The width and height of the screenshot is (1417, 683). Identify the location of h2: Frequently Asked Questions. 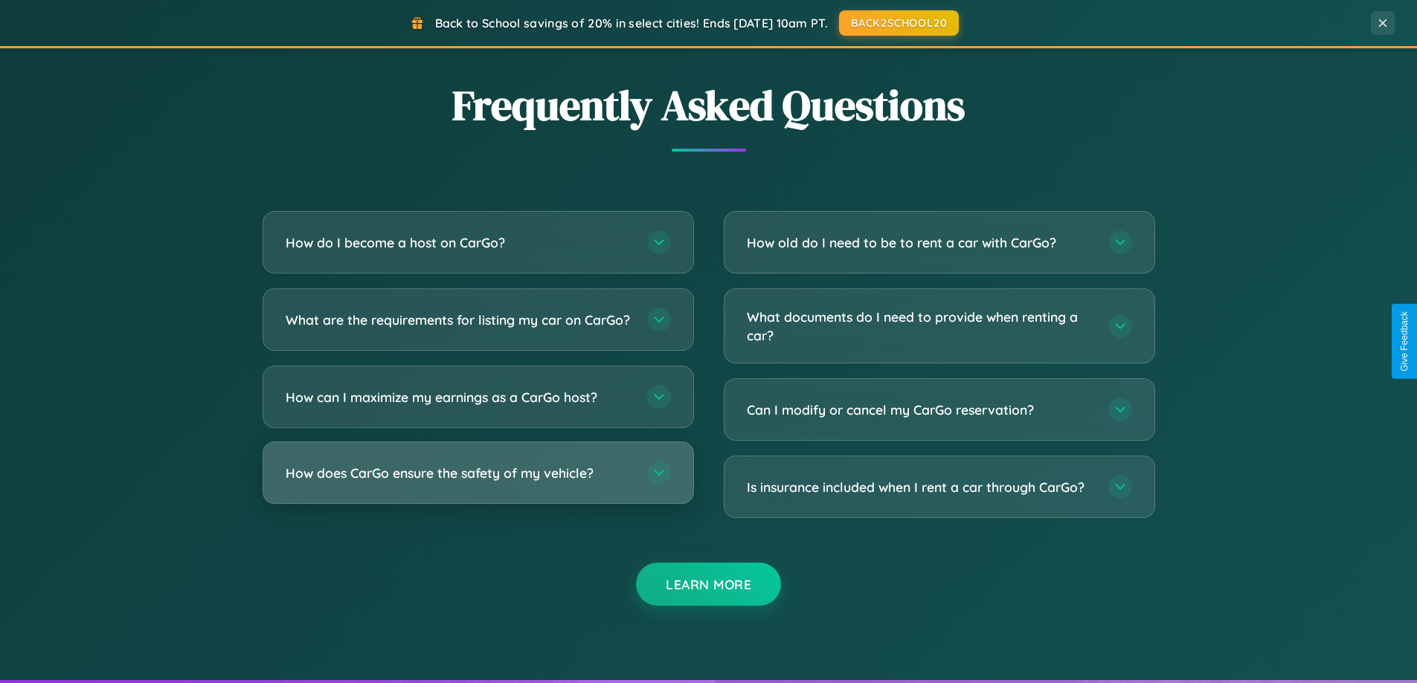
(709, 105).